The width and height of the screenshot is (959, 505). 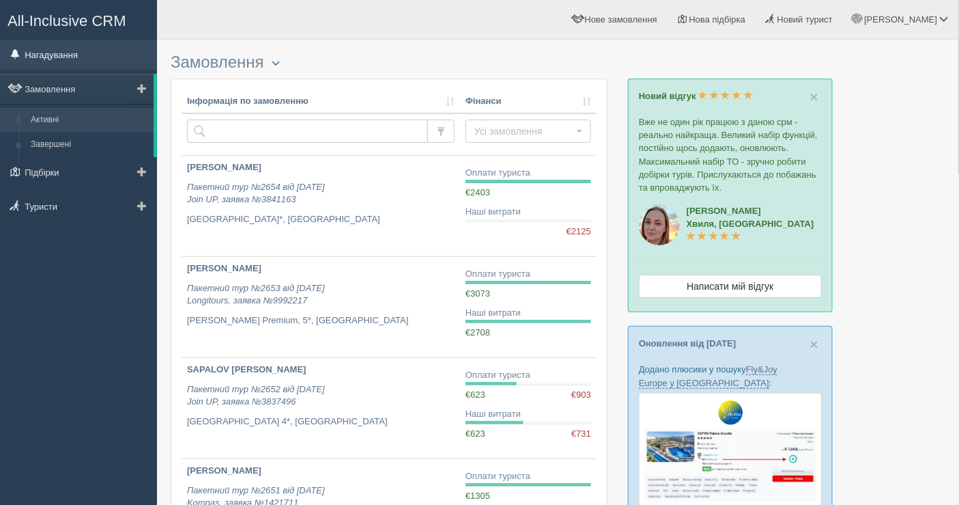 What do you see at coordinates (67, 20) in the screenshot?
I see `span: All-Inclusive CRM` at bounding box center [67, 20].